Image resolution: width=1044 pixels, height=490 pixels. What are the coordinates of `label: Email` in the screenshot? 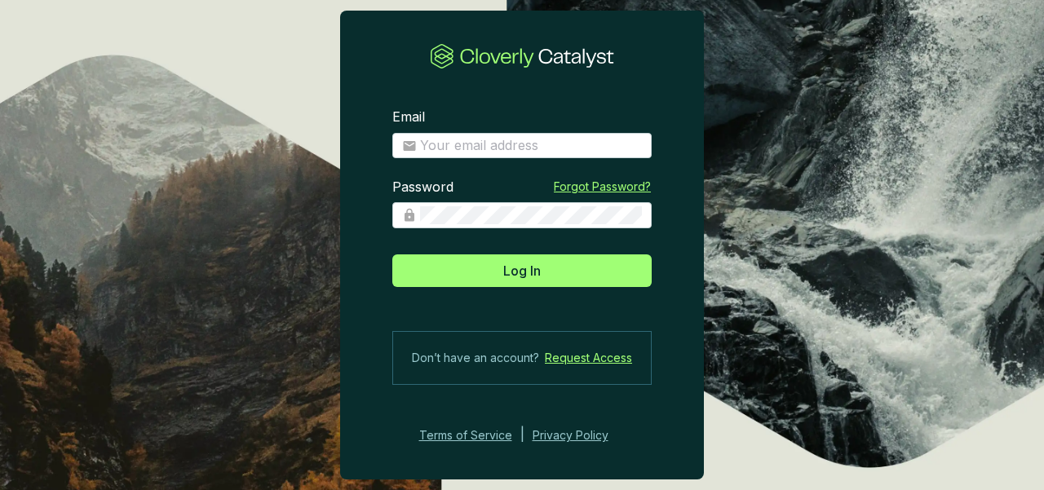 It's located at (409, 117).